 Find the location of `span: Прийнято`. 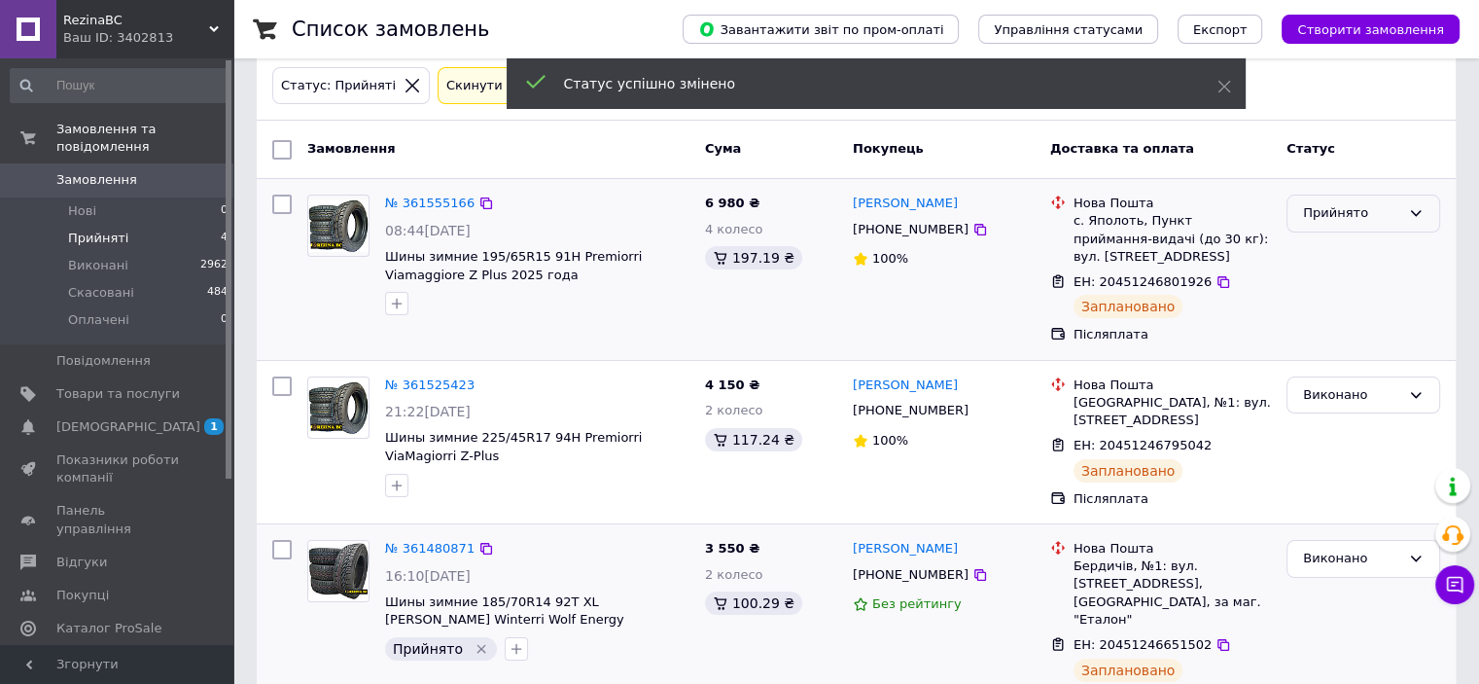

span: Прийнято is located at coordinates (428, 649).